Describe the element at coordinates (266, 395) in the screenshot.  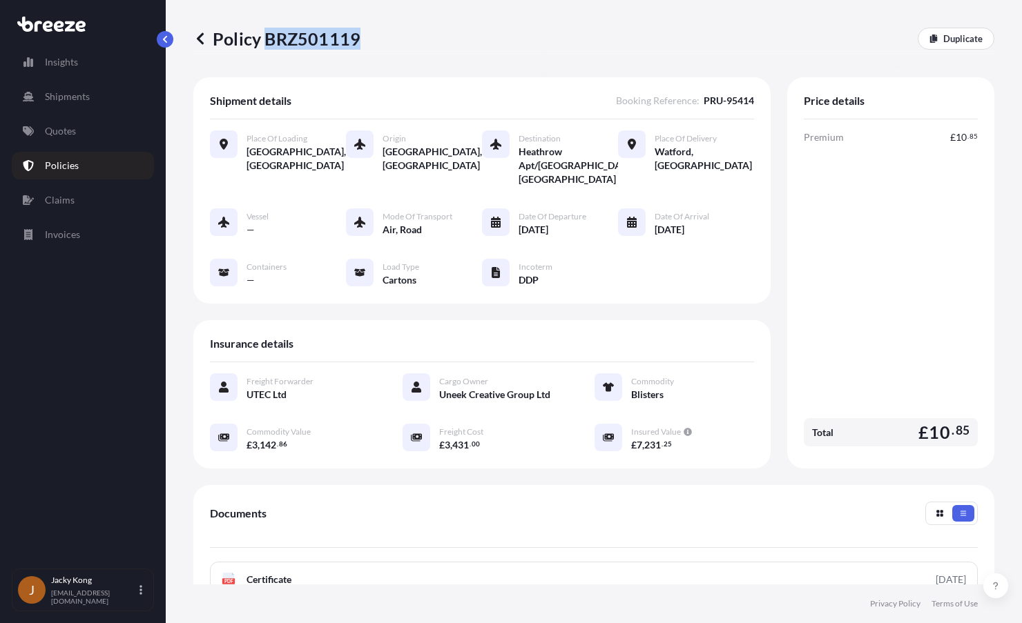
I see `span: UTEC Ltd` at that location.